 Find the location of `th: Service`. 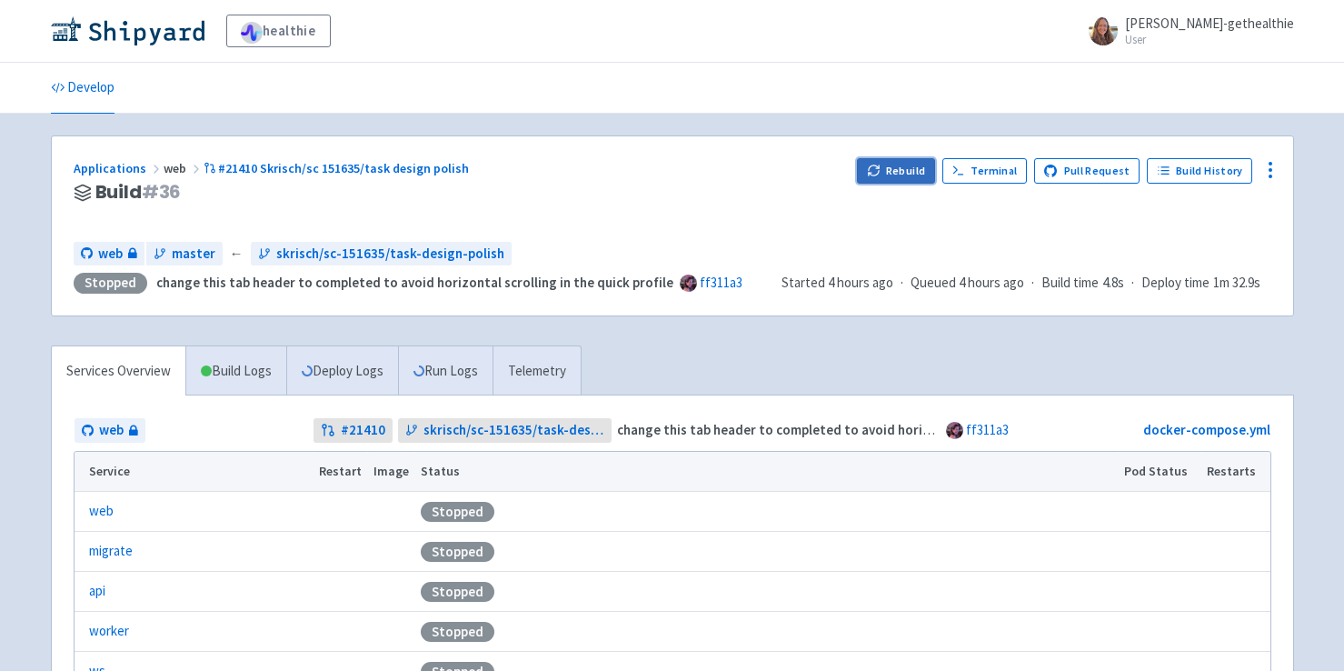

th: Service is located at coordinates (194, 472).